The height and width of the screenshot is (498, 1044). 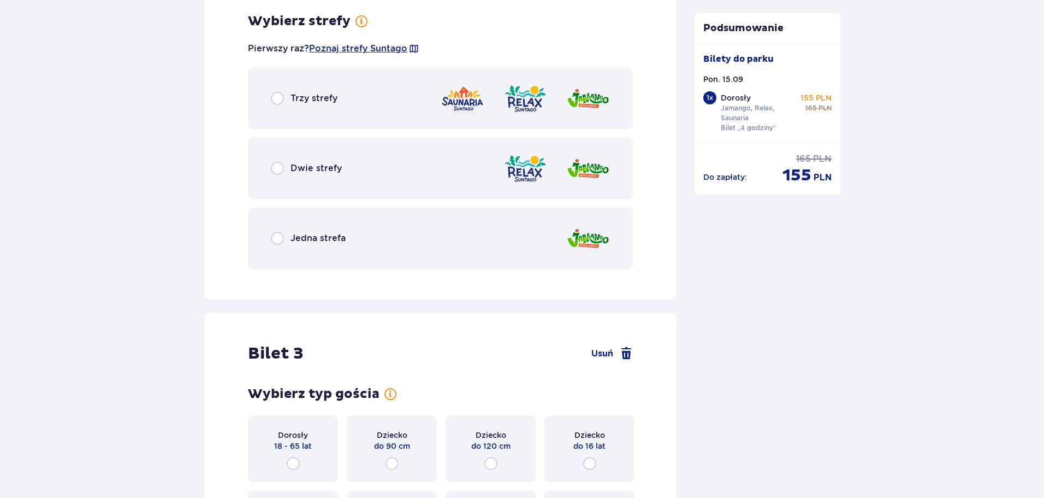 I want to click on p: Pierwszy raz?, so click(x=334, y=49).